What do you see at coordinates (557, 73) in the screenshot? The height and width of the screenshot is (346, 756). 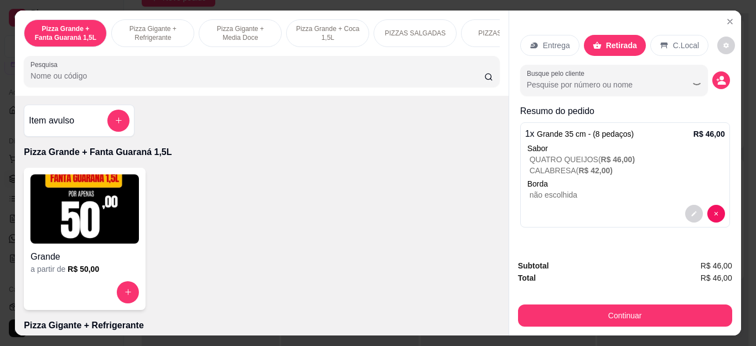 I see `label: Busque pelo cliente` at bounding box center [557, 73].